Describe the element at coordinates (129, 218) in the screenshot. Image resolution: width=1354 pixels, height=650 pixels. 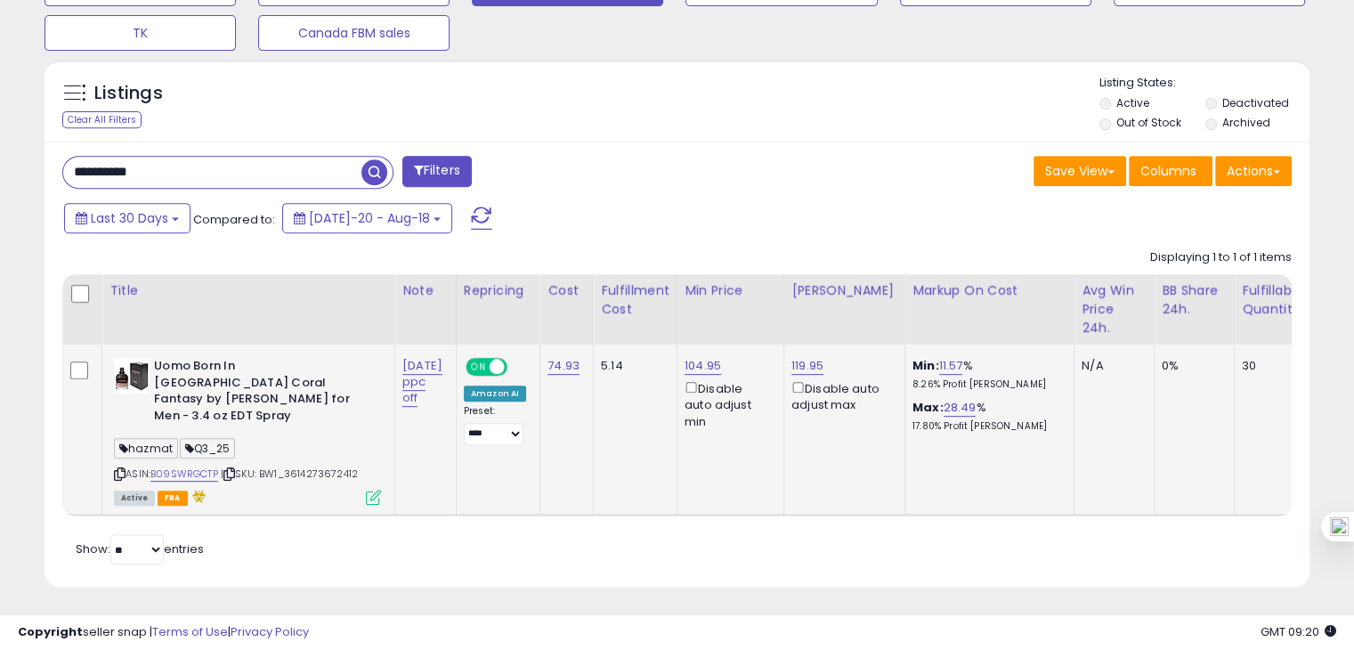
I see `span: Last 30 Days` at that location.